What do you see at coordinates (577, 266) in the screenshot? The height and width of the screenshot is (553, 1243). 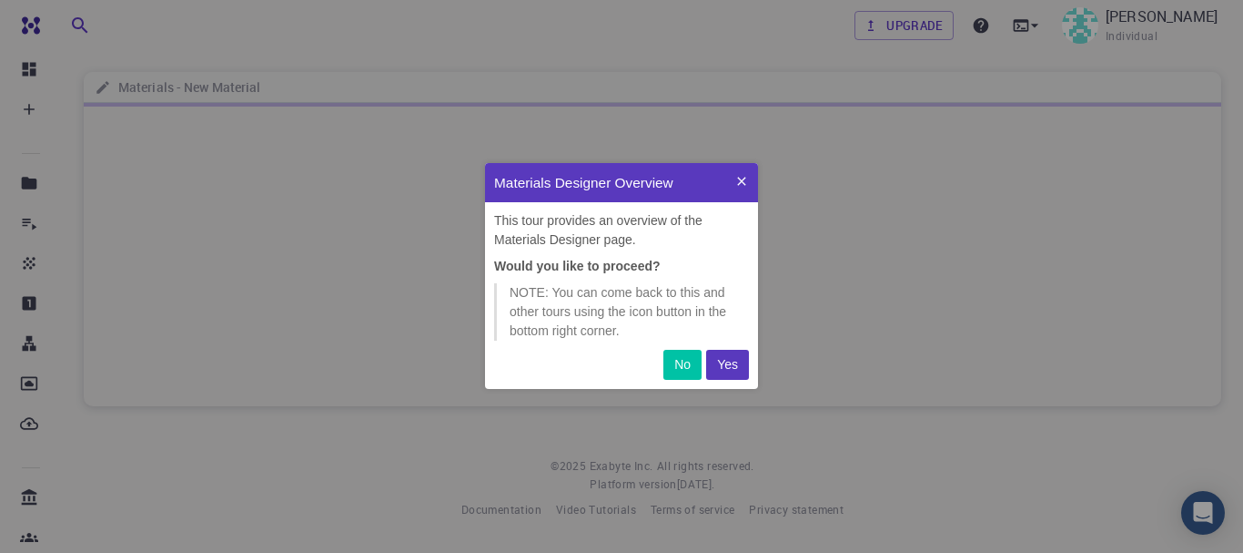 I see `strong: Would you like to proceed?` at bounding box center [577, 266].